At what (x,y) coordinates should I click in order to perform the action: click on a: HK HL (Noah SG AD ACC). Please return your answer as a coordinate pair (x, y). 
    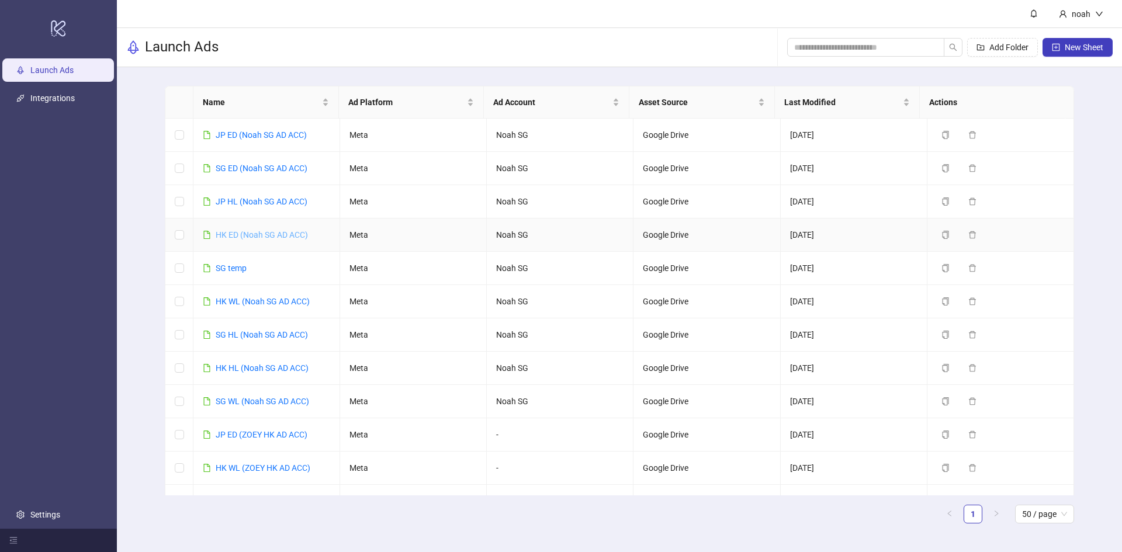
    Looking at the image, I should click on (262, 368).